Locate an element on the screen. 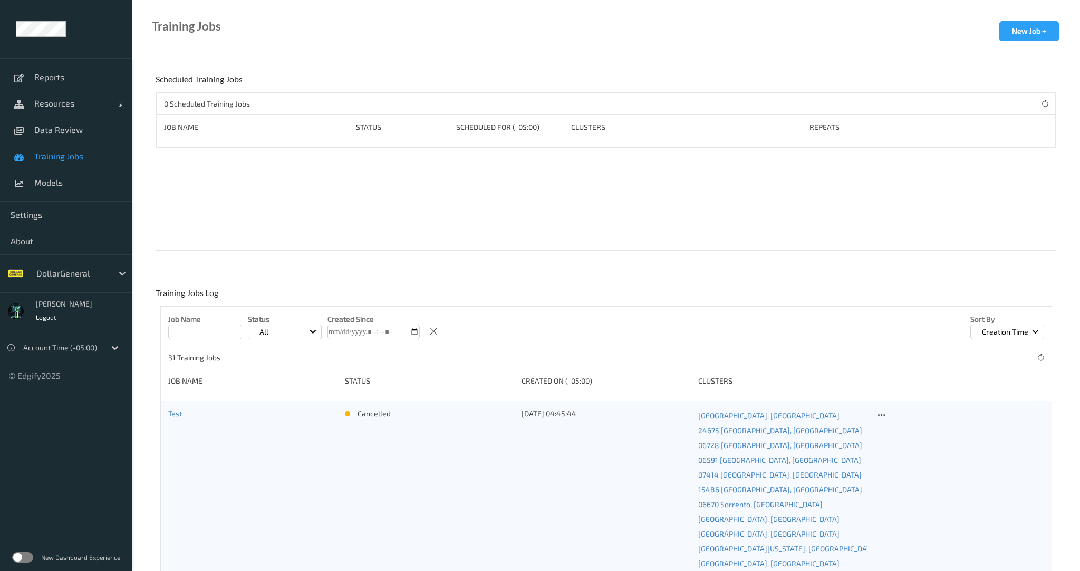 The image size is (1080, 571). p: 31 Training Jobs is located at coordinates (208, 358).